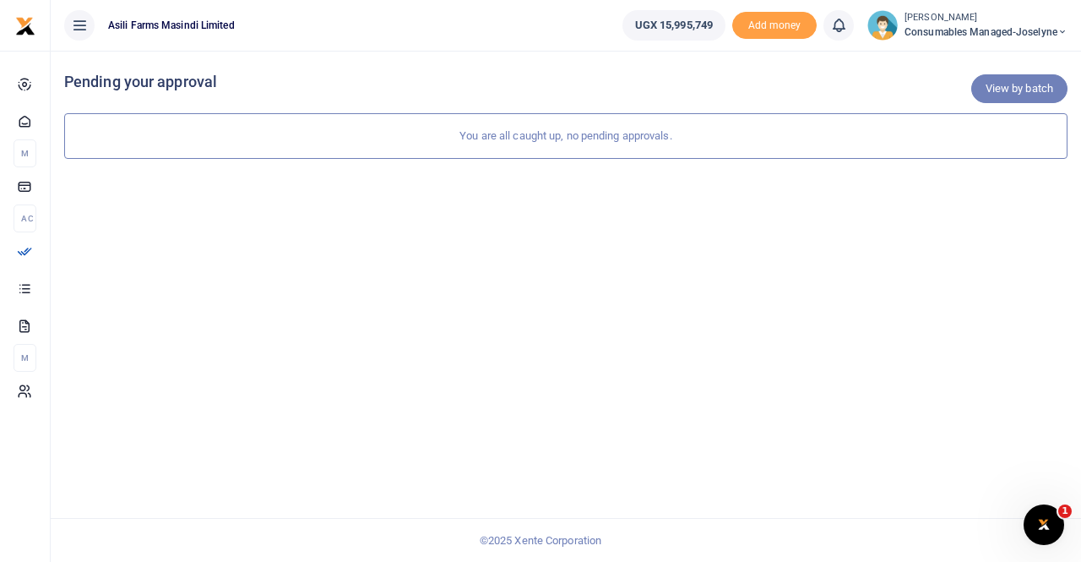  What do you see at coordinates (674, 25) in the screenshot?
I see `li: Wallet ballance` at bounding box center [674, 25].